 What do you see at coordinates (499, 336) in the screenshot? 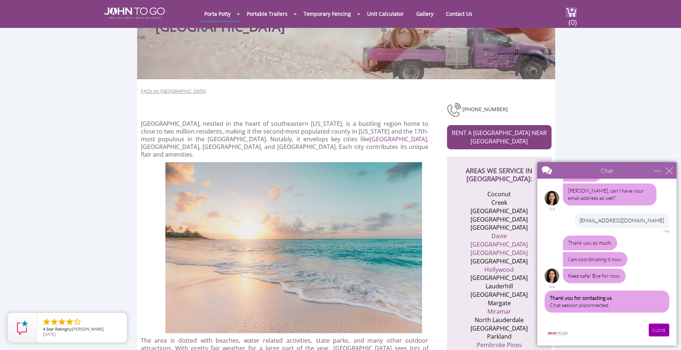
I see `li: Parkland` at bounding box center [499, 336].